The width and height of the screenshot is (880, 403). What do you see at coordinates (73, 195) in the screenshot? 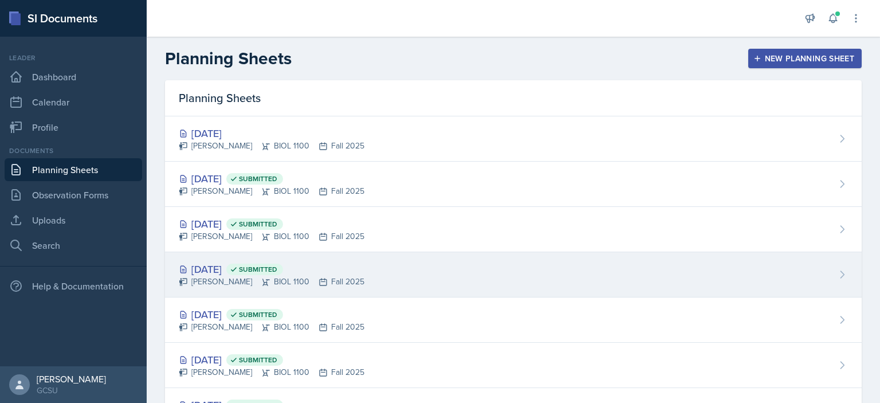
I see `a: Observation Forms` at bounding box center [73, 195].